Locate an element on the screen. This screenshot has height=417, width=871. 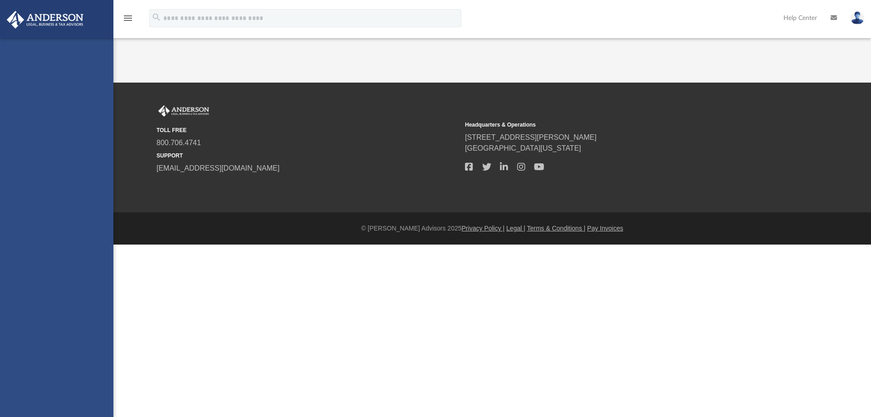
a: Terms & Conditions | is located at coordinates (556, 228).